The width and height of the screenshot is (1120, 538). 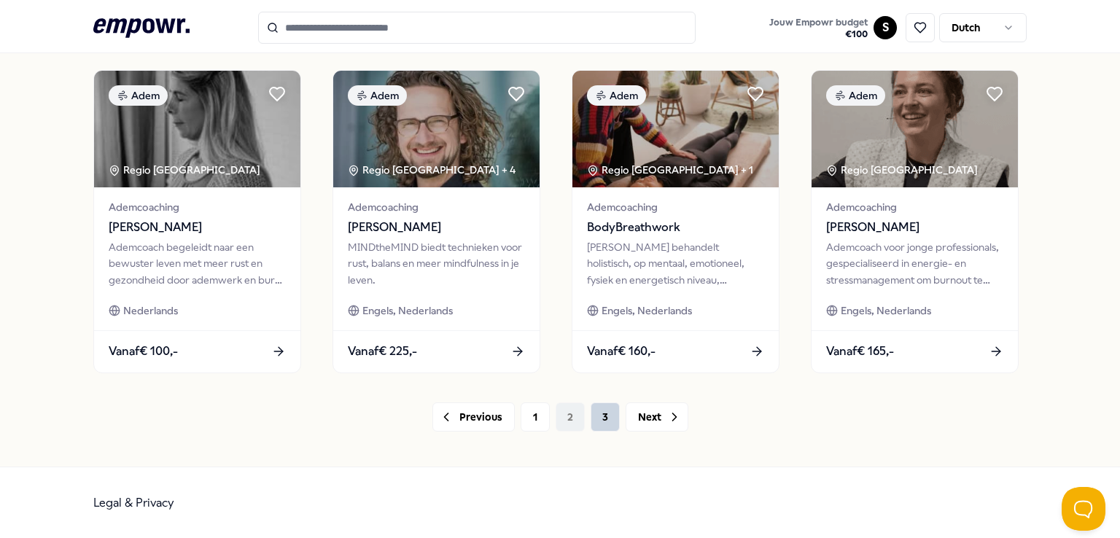 I want to click on button: 1, so click(x=535, y=417).